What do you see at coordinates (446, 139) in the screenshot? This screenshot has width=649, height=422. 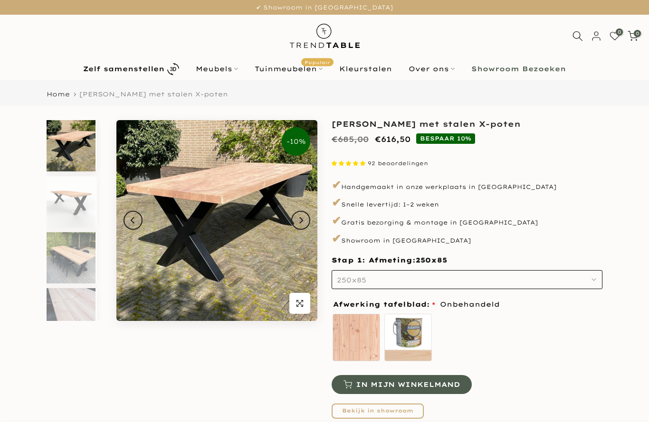 I see `span: BESPAAR 10%` at bounding box center [446, 139].